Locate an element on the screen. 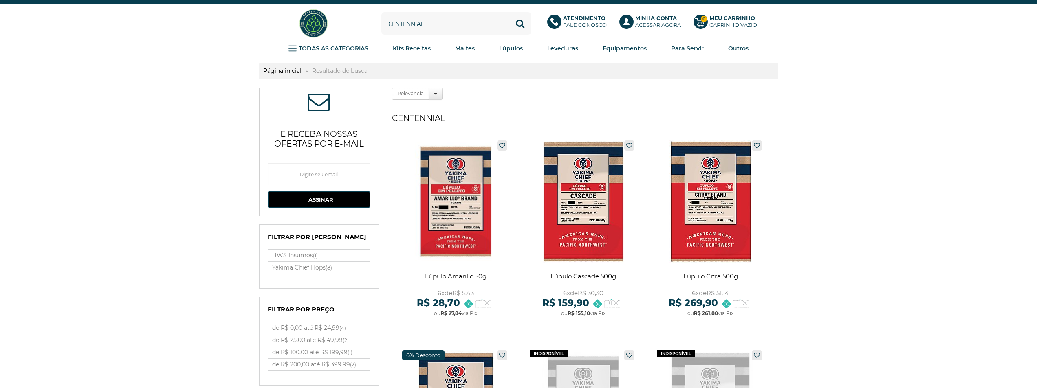  label: de R$ 0,00 até R$ 24,99 is located at coordinates (319, 328).